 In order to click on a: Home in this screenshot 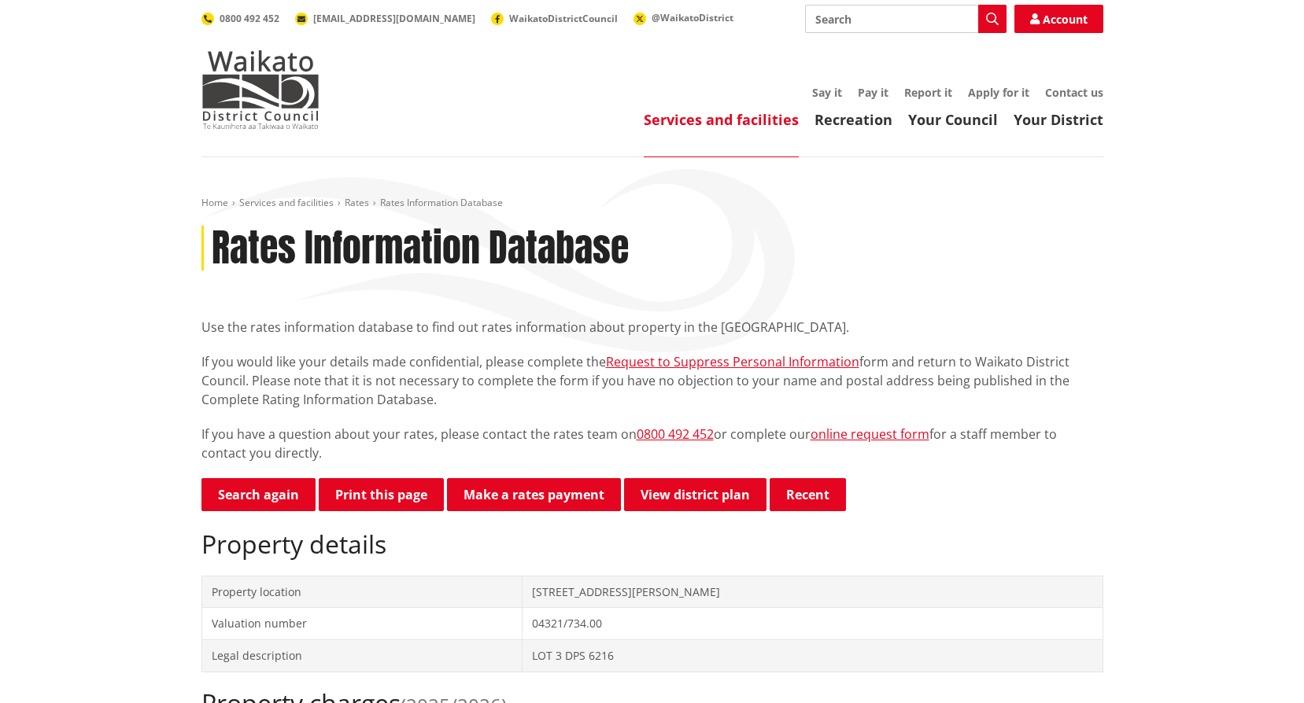, I will do `click(215, 202)`.